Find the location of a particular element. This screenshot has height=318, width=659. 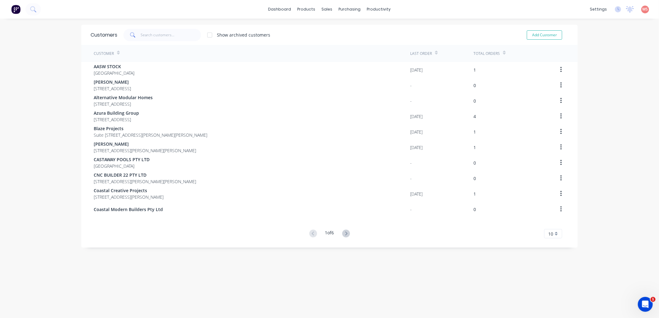

span: 1 is located at coordinates (653, 300).